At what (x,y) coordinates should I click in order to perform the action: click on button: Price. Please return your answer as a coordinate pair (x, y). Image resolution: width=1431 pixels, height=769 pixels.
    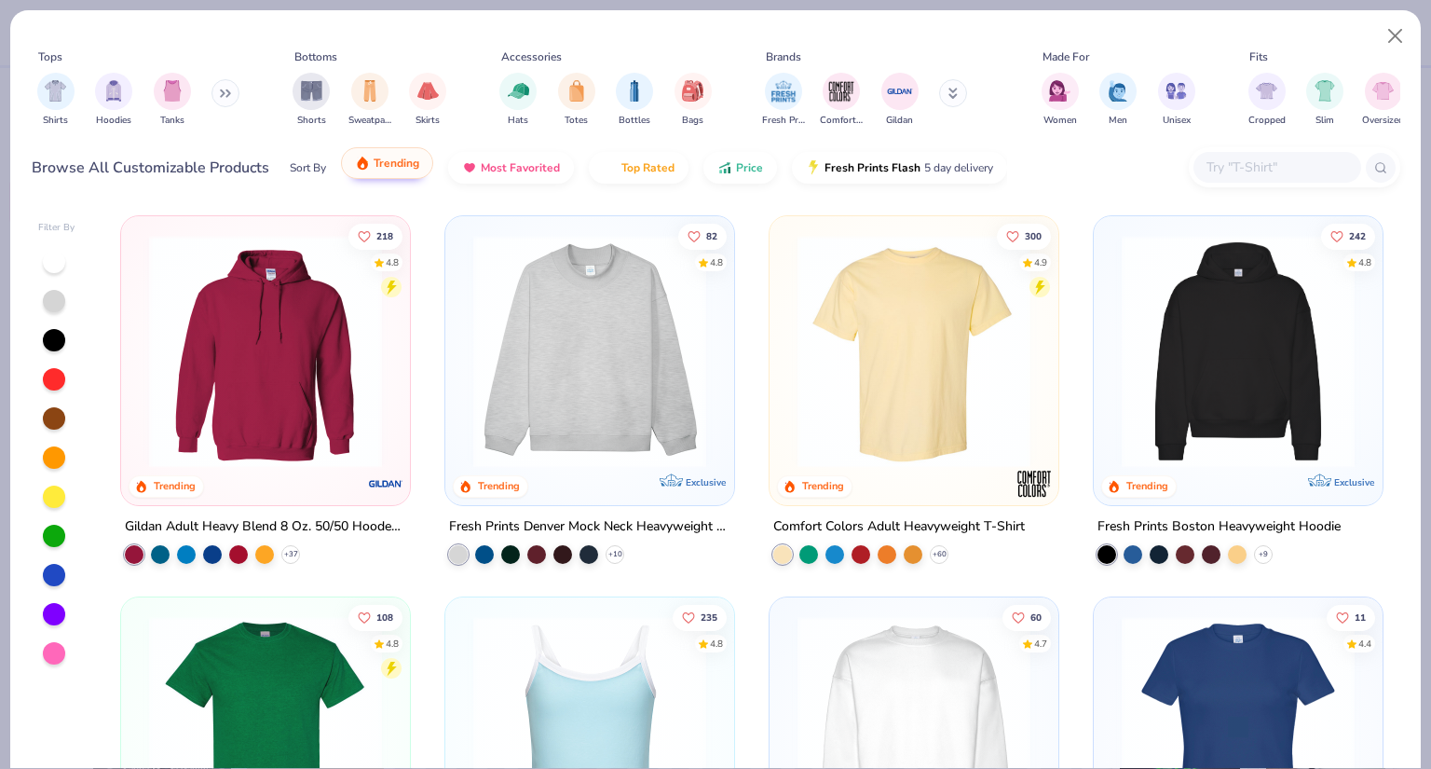
    Looking at the image, I should click on (740, 168).